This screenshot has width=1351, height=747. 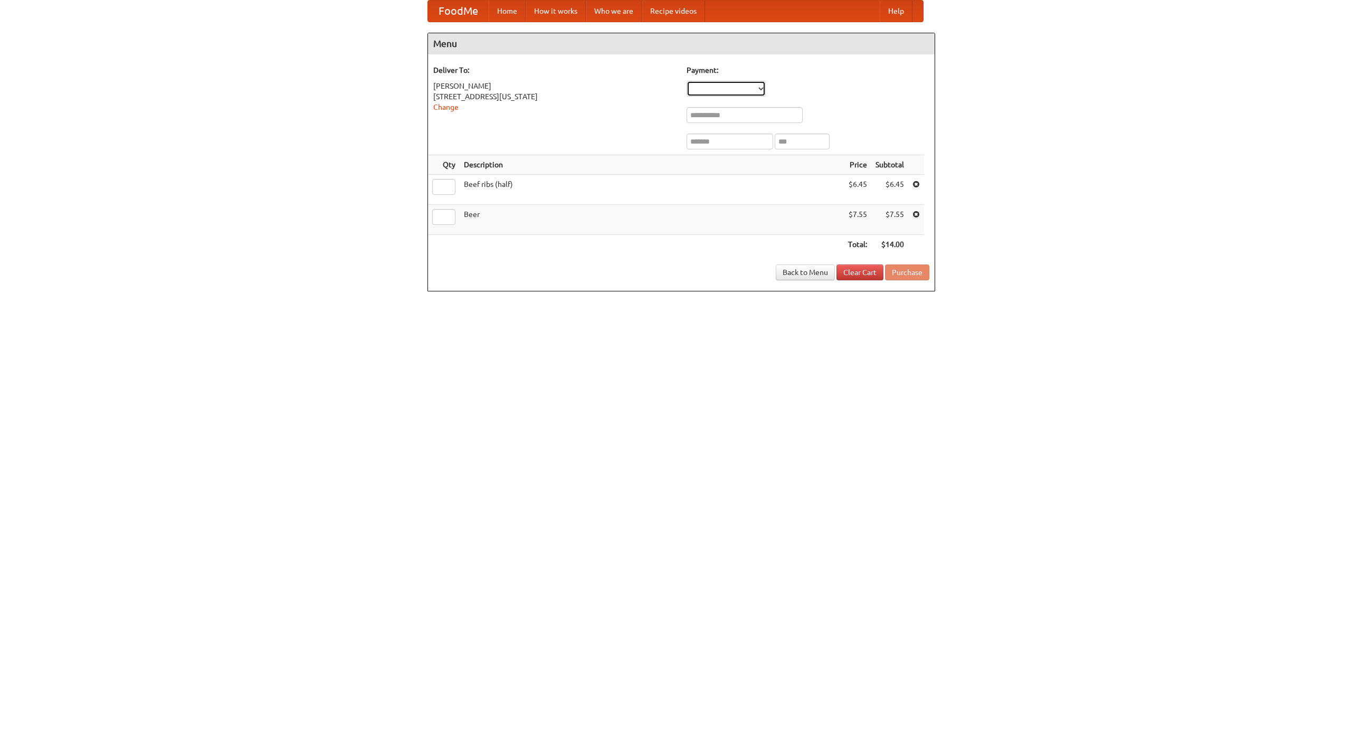 What do you see at coordinates (857, 165) in the screenshot?
I see `th: Price` at bounding box center [857, 165].